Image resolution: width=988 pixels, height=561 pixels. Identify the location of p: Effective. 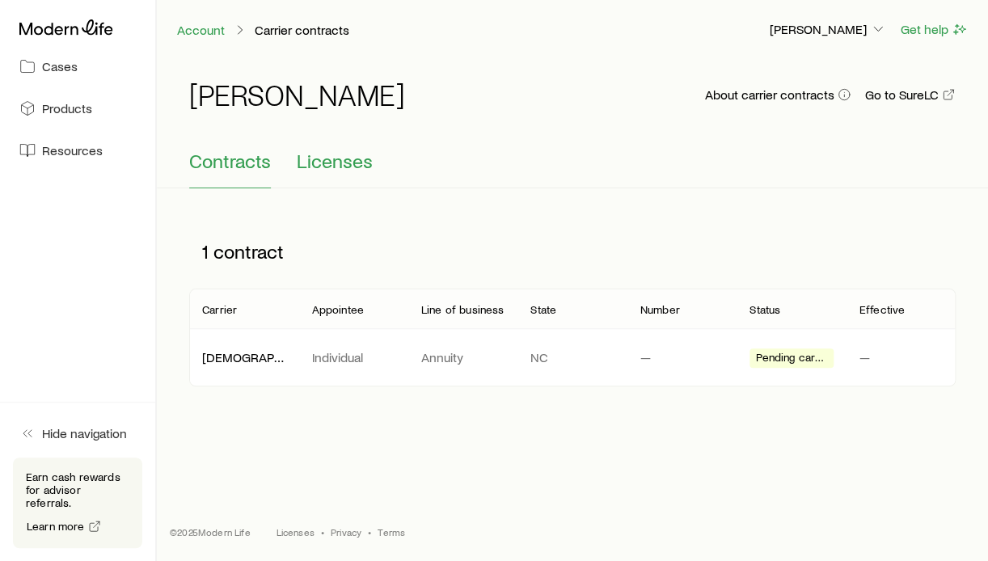
(882, 310).